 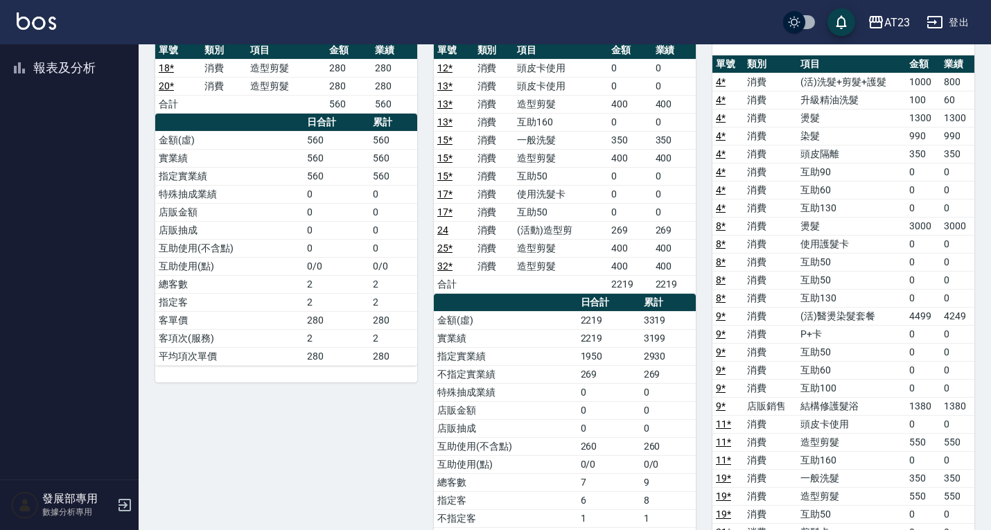 What do you see at coordinates (561, 194) in the screenshot?
I see `td: 使用洗髮卡` at bounding box center [561, 194].